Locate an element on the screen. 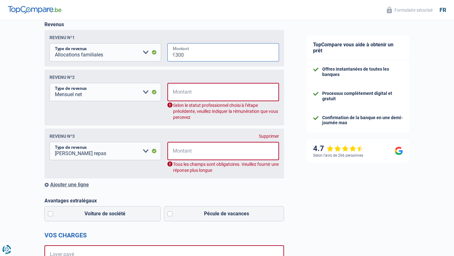 Image resolution: width=454 pixels, height=256 pixels. div: Selon le statut professionnel choisi à l’étape précédente, veuillez indiquer la rémunération que ... is located at coordinates (223, 111).